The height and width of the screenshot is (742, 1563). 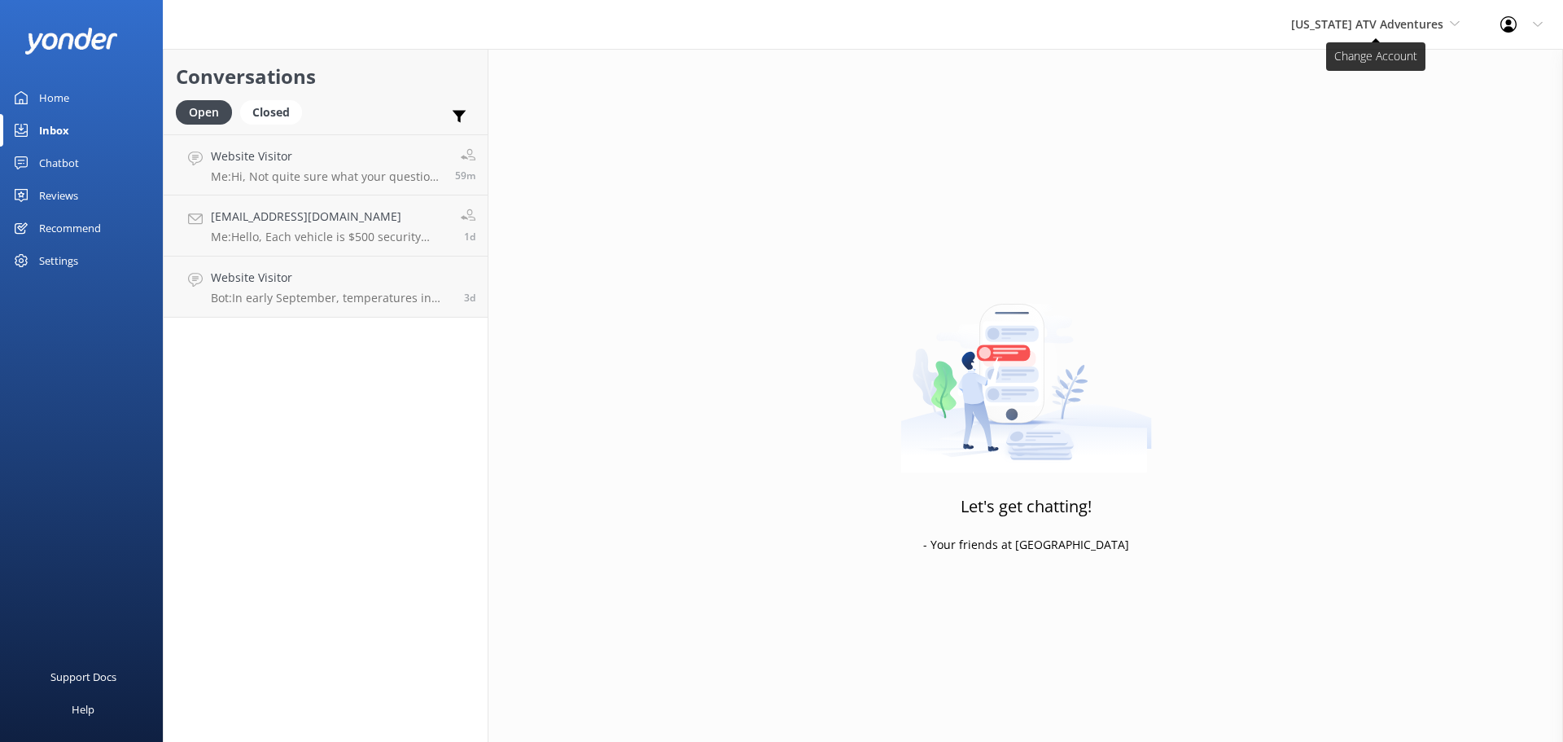 What do you see at coordinates (1026, 506) in the screenshot?
I see `h3: Let's get chatting!` at bounding box center [1026, 506].